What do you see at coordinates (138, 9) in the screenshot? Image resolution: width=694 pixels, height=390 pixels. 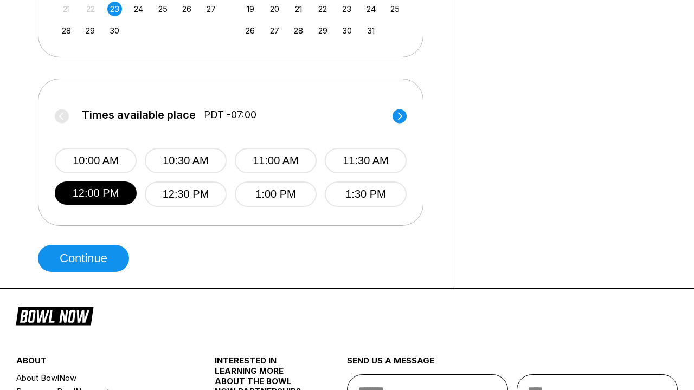 I see `div: Choose Wednesday, September 24th, 2025` at bounding box center [138, 9].